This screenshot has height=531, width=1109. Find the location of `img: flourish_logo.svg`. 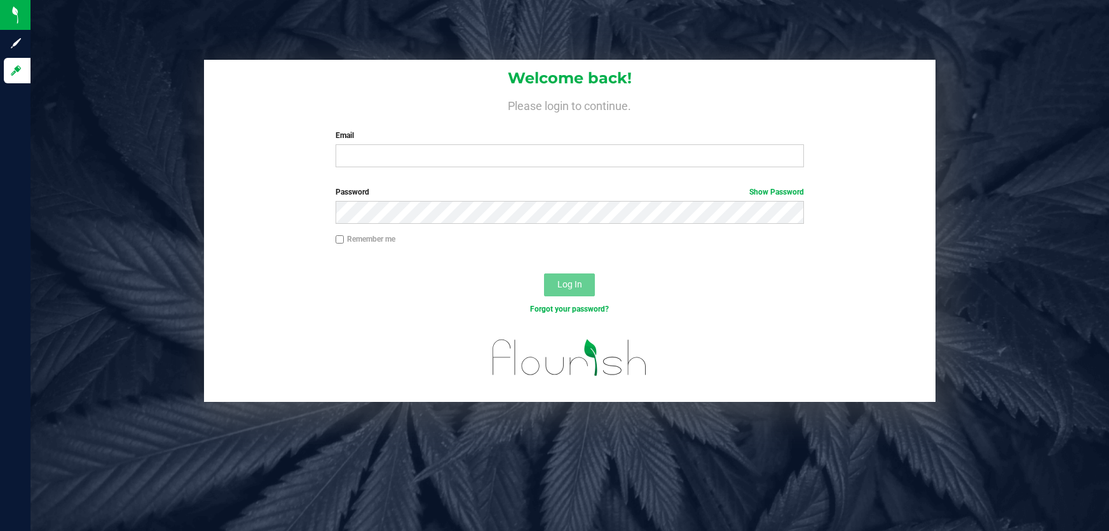

img: flourish_logo.svg is located at coordinates (570, 357).